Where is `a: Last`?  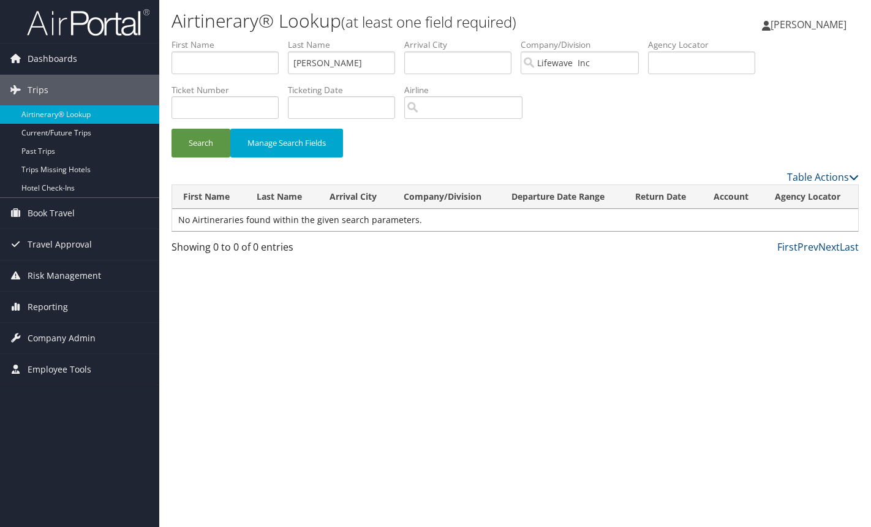 a: Last is located at coordinates (849, 247).